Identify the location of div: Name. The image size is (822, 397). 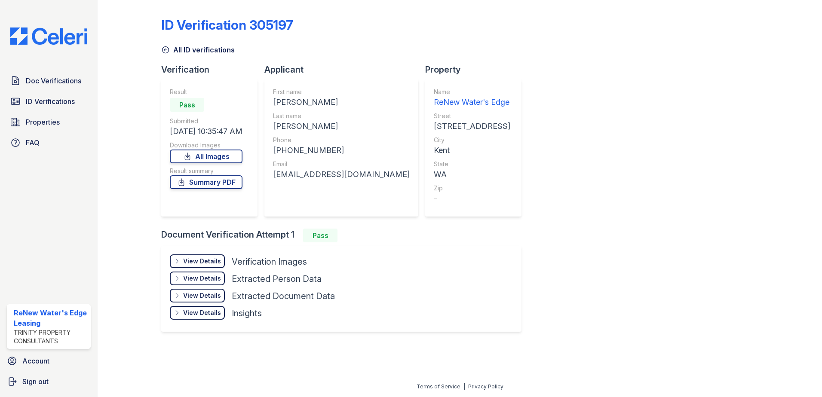
(472, 92).